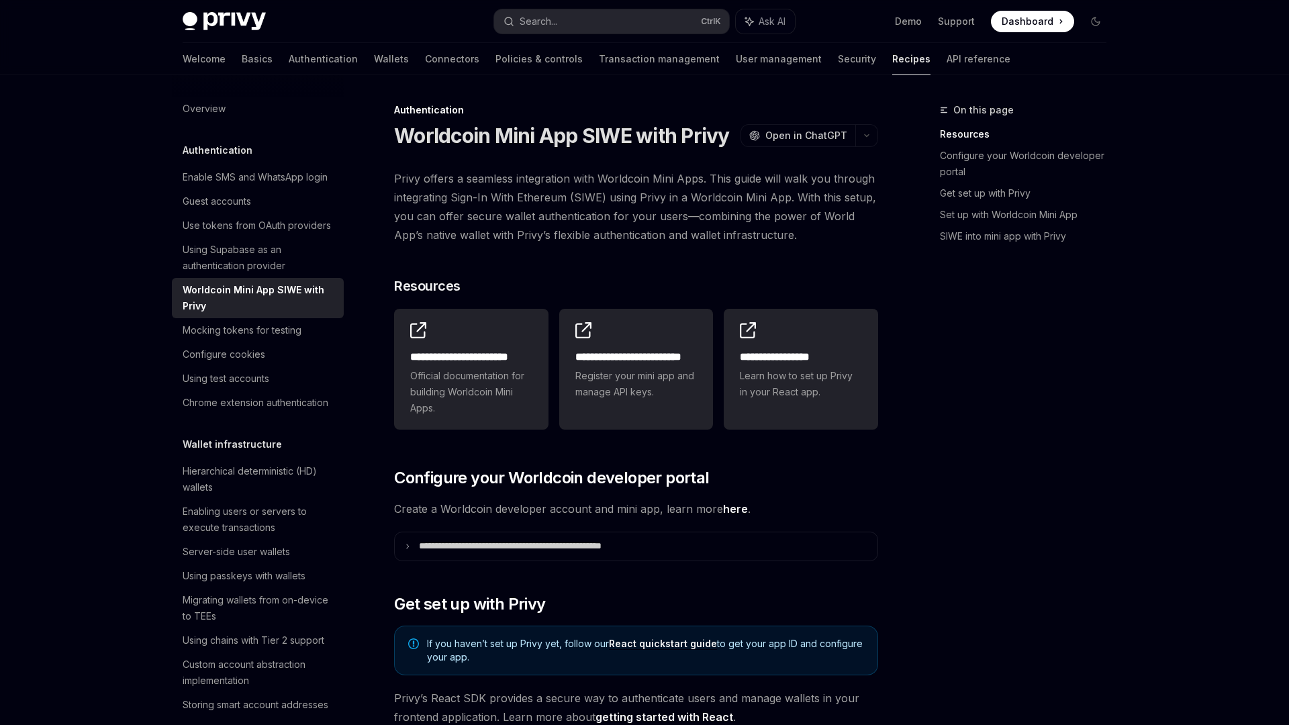  I want to click on a: Worldcoin Mini App SIWE with Privy, so click(258, 298).